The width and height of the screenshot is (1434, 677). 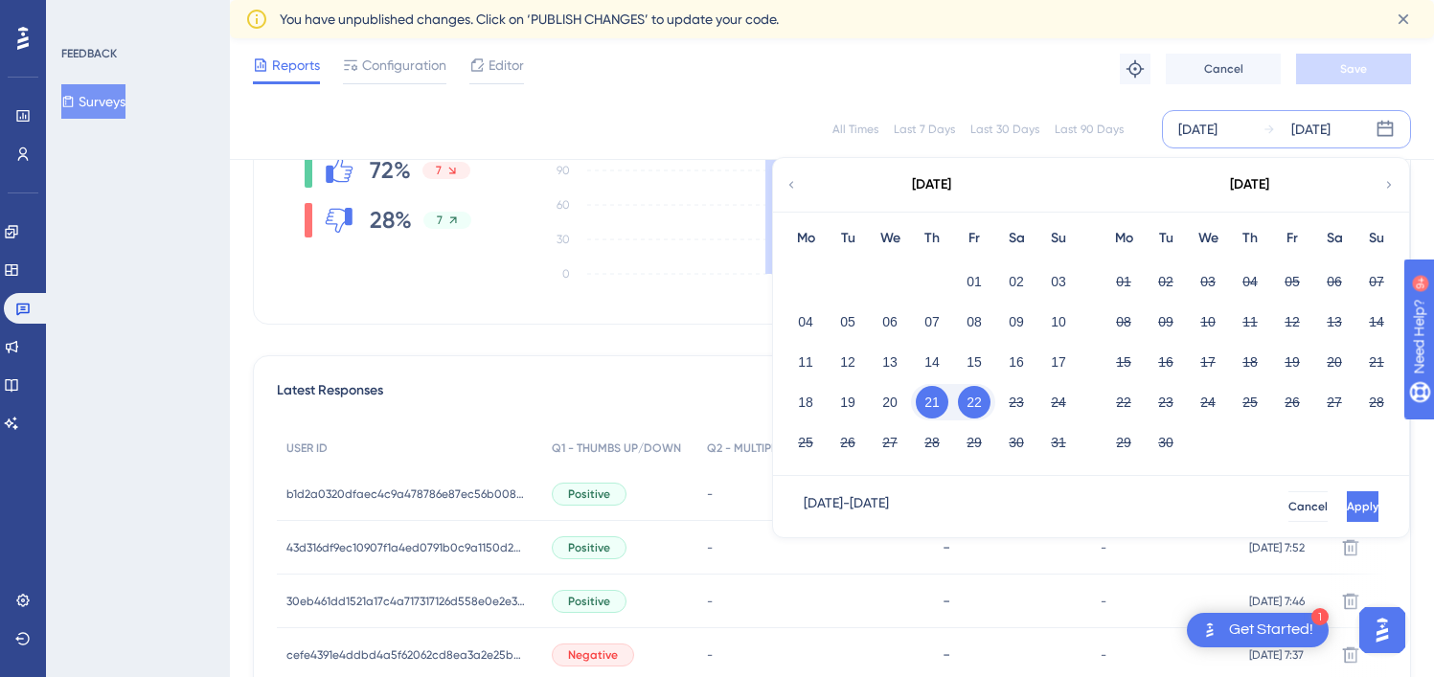 I want to click on div: FEEDBACK, so click(x=89, y=54).